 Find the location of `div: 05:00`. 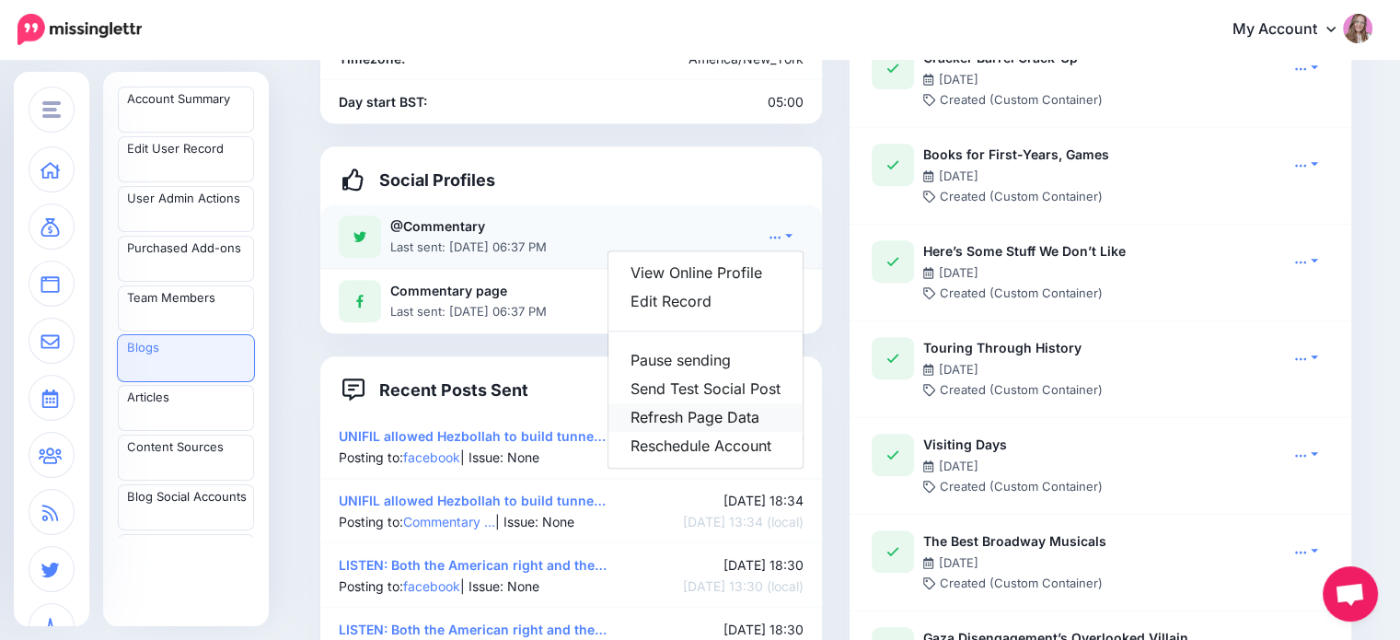

div: 05:00 is located at coordinates (695, 101).